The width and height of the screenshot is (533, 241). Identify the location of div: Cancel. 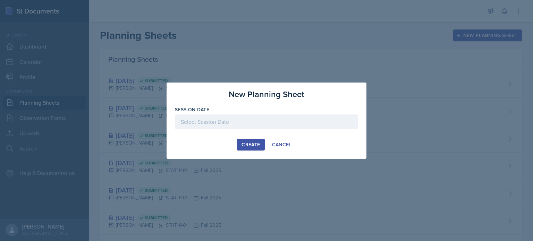
(282, 145).